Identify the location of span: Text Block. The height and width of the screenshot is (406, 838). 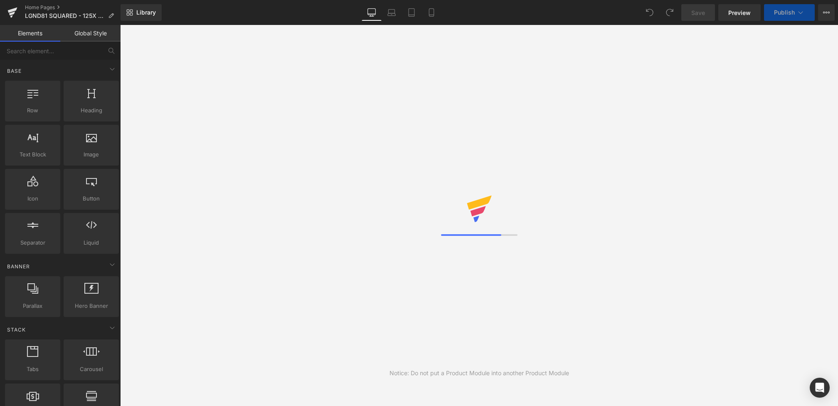
(32, 154).